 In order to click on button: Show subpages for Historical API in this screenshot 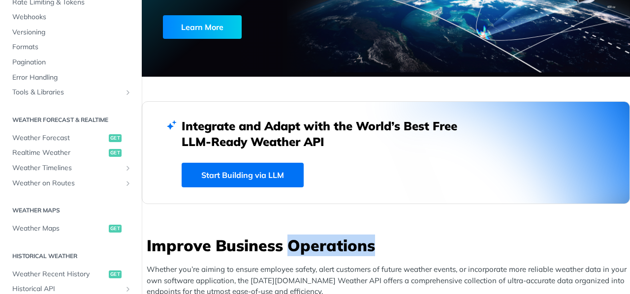, I will do `click(128, 289)`.